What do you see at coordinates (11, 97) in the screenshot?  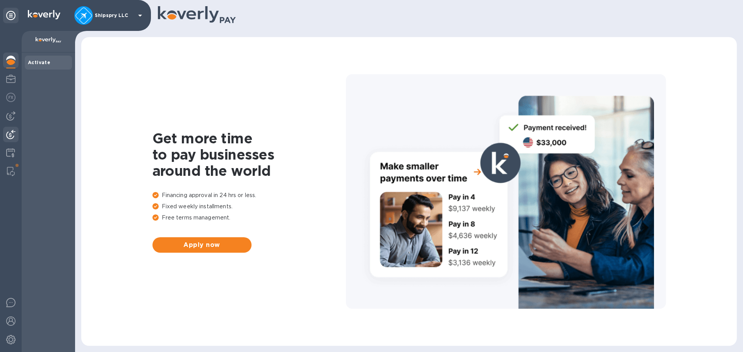 I see `img: Foreign exchange` at bounding box center [11, 97].